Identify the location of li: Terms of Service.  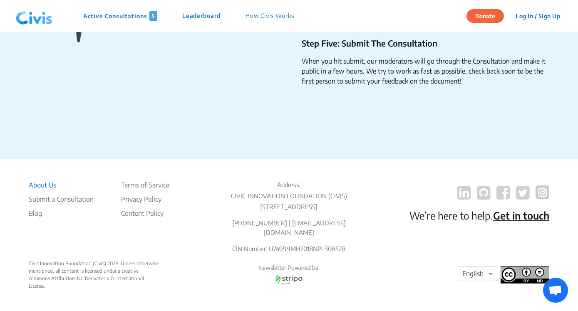
(145, 185).